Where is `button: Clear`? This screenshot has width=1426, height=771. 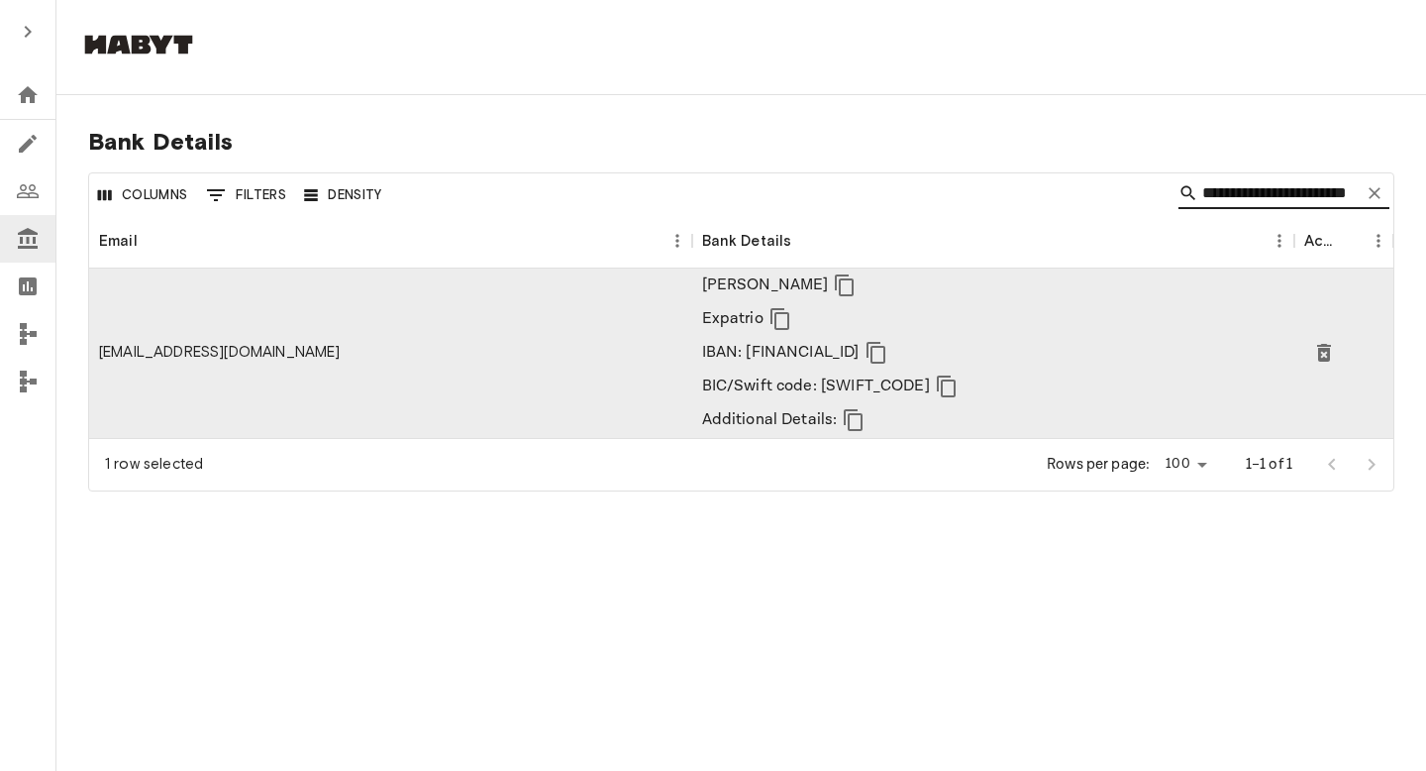 button: Clear is located at coordinates (1375, 193).